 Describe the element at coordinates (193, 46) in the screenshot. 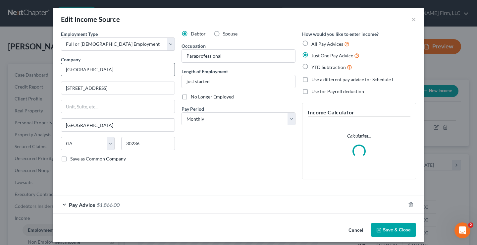

I see `label: Occupation` at that location.